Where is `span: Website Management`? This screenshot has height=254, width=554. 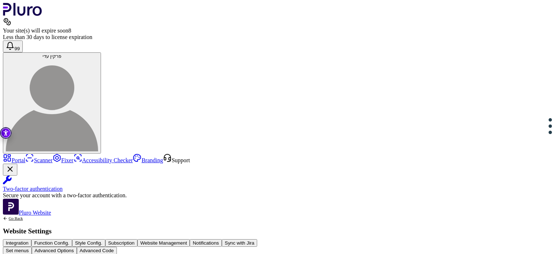
span: Website Management is located at coordinates (163, 242).